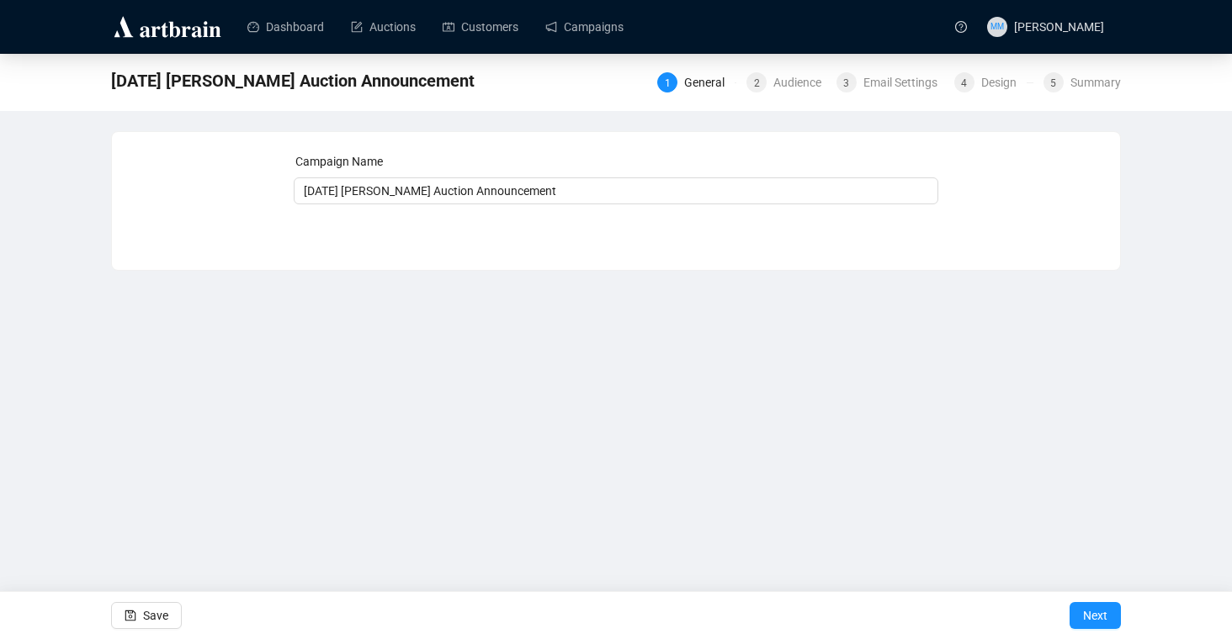  Describe the element at coordinates (480, 27) in the screenshot. I see `a: Customers` at that location.